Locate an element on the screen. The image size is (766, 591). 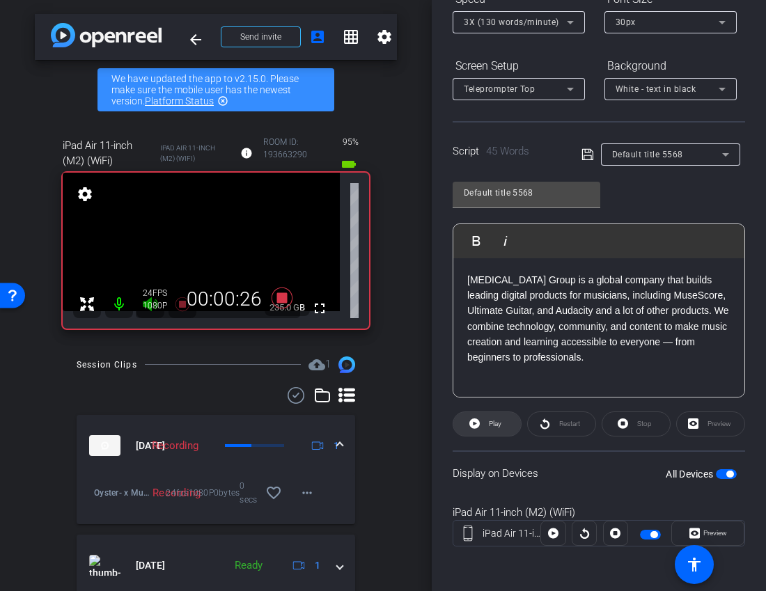
div: ROOM ID: 193663290 is located at coordinates (294, 154).